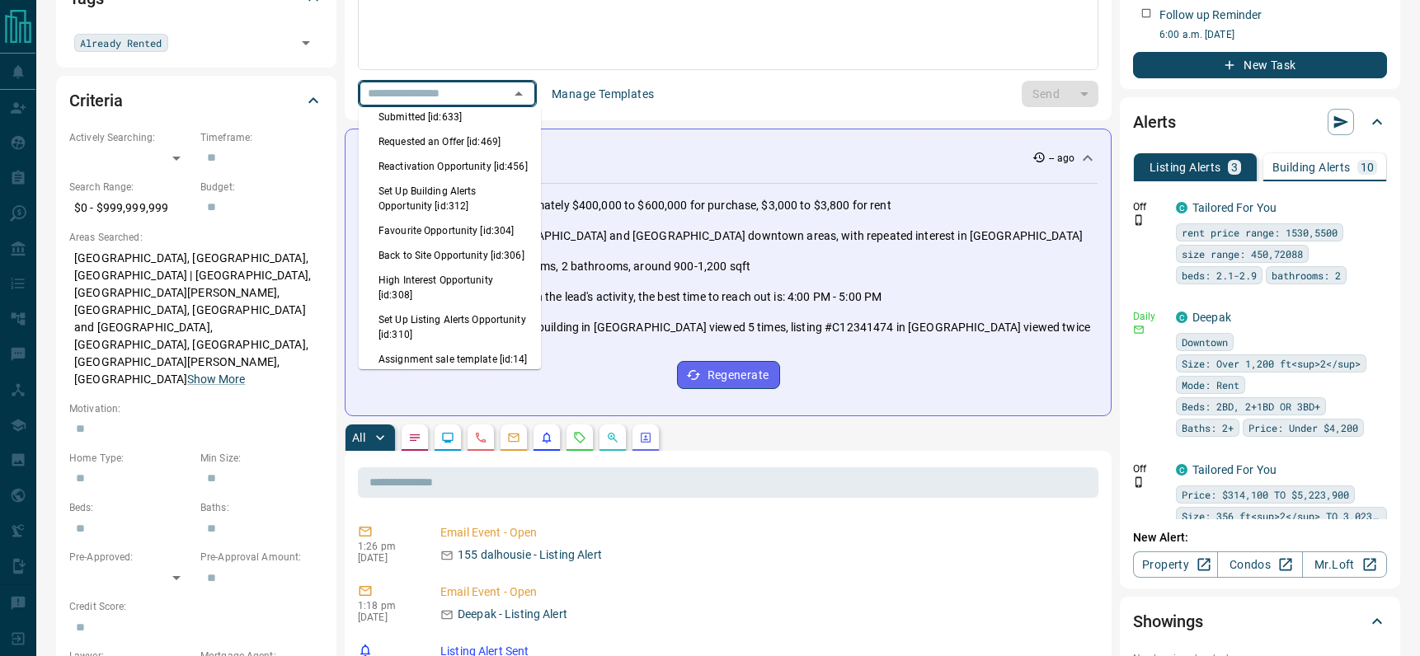 This screenshot has width=1420, height=656. Describe the element at coordinates (261, 459) in the screenshot. I see `p: Min Size:` at that location.